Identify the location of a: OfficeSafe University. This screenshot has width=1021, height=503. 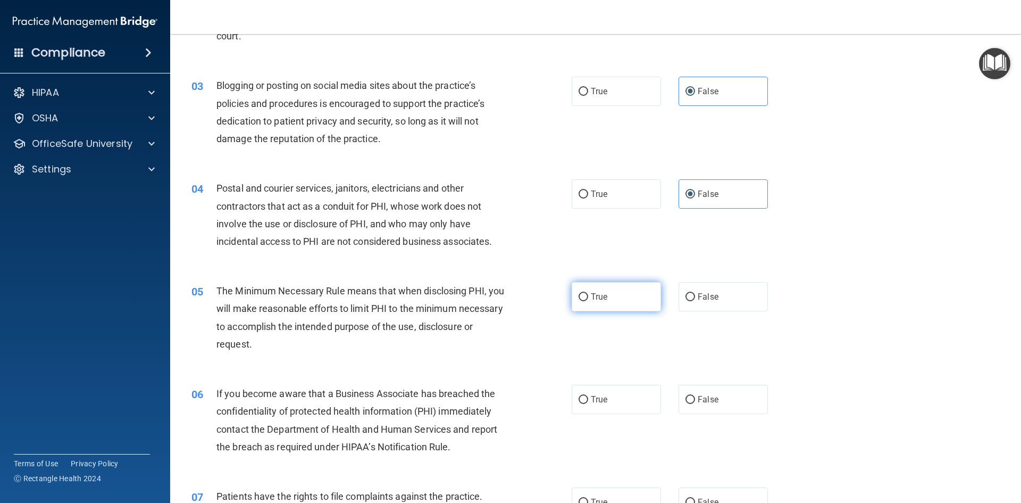
(83, 144).